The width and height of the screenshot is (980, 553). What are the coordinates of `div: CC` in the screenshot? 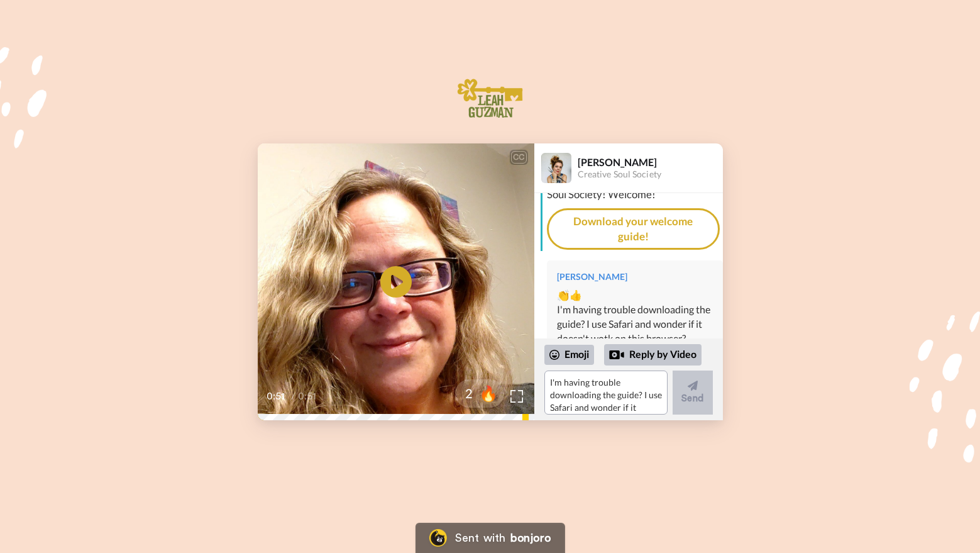 It's located at (519, 157).